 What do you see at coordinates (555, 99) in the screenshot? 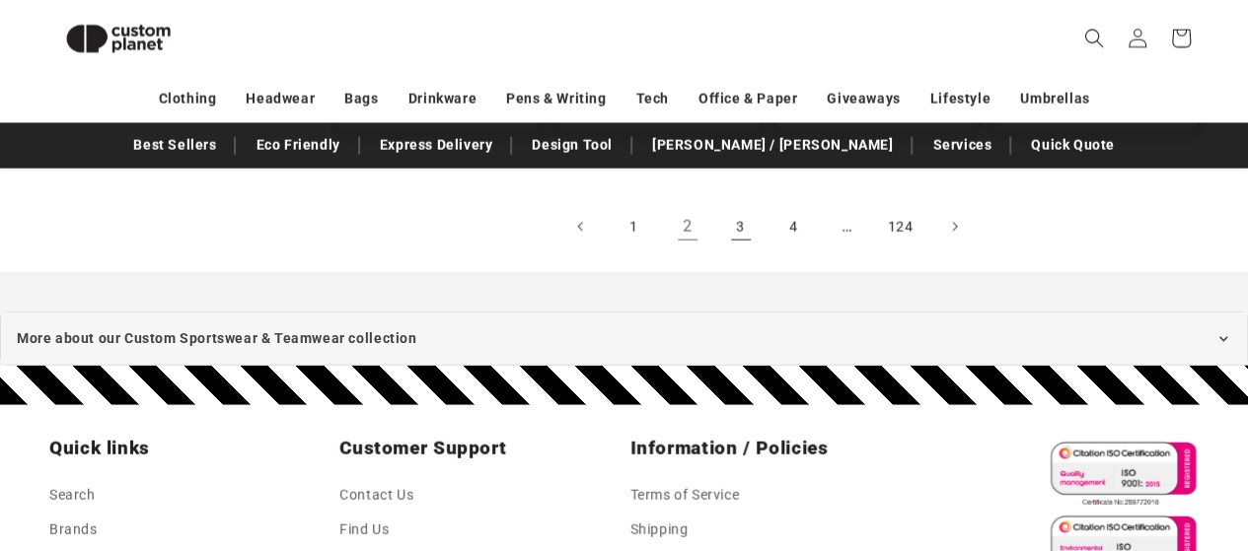
I see `a: Pens & Writing` at bounding box center [555, 99].